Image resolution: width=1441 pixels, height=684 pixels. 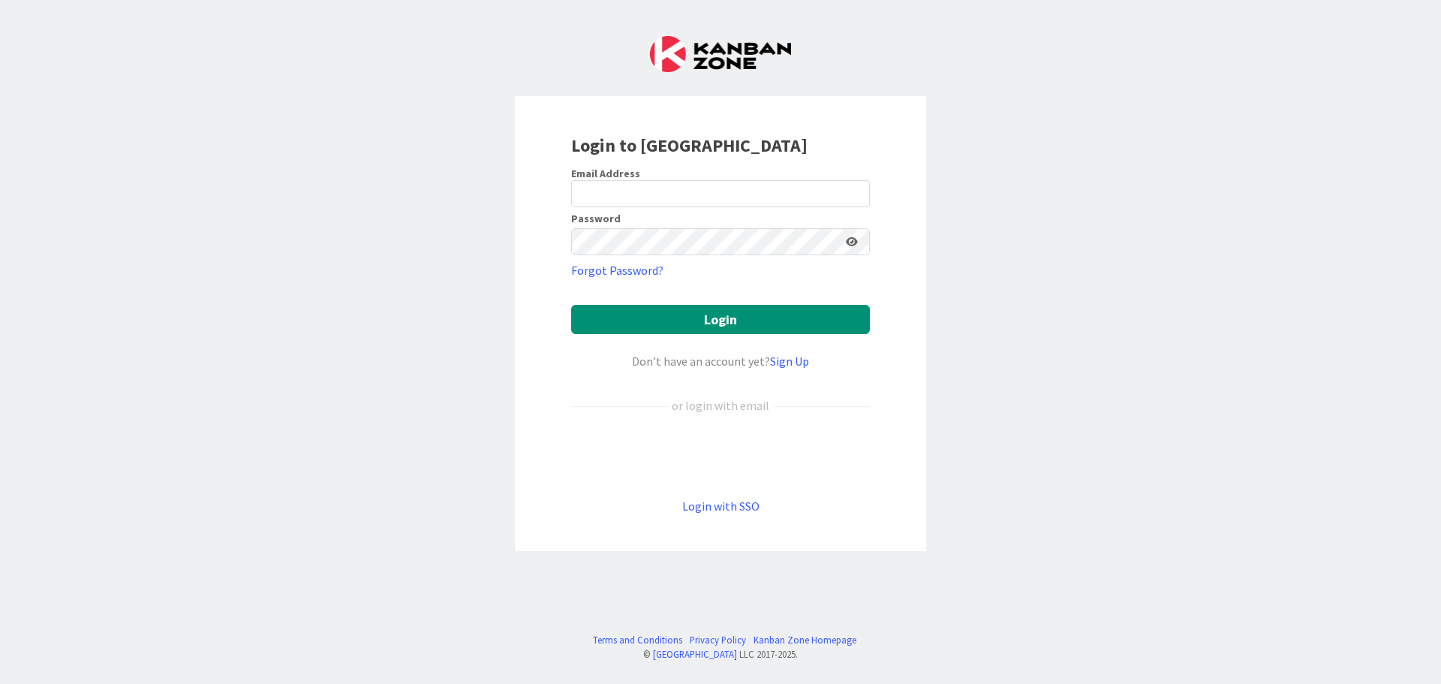 I want to click on a: Login with SSO, so click(x=721, y=506).